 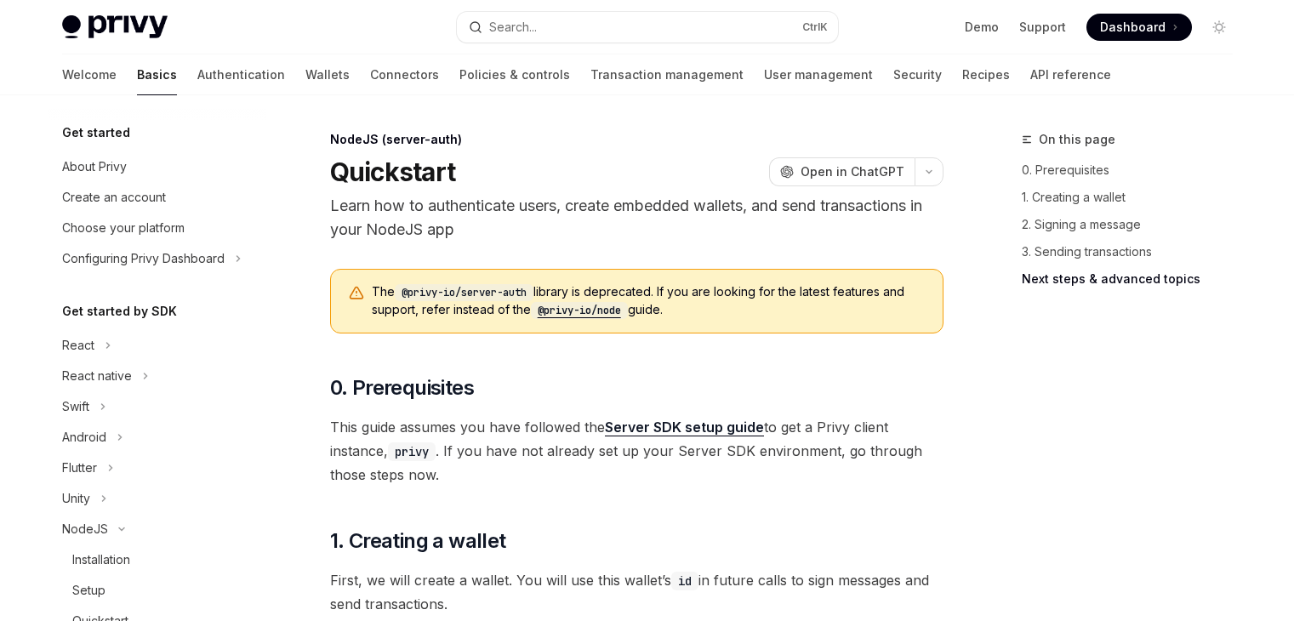 I want to click on span: 1. Creating a wallet, so click(x=418, y=541).